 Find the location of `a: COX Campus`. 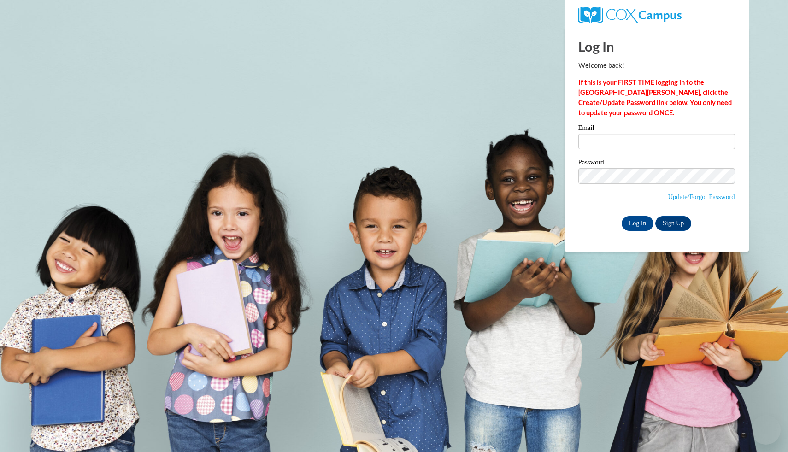

a: COX Campus is located at coordinates (657, 15).